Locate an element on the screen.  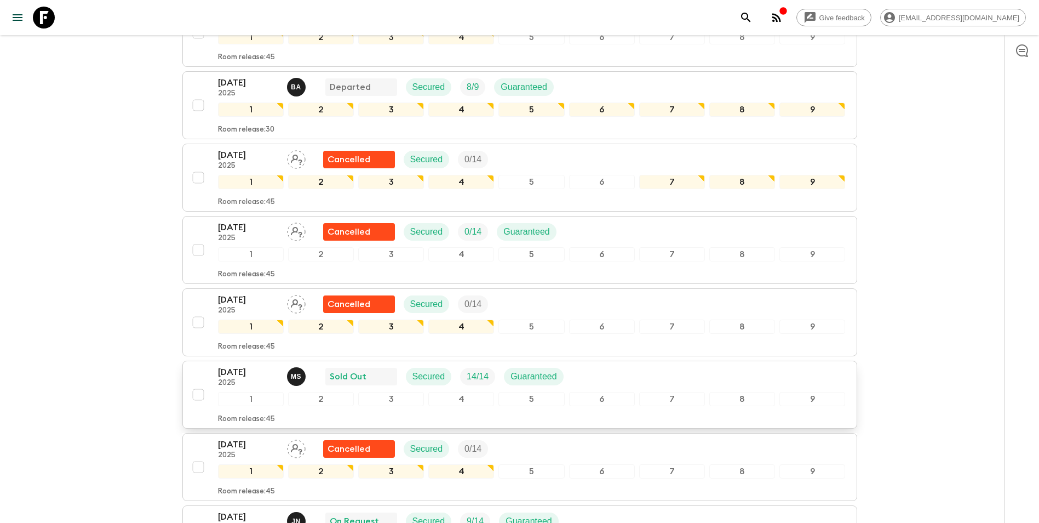
p: 14 / 14 is located at coordinates (478, 376).